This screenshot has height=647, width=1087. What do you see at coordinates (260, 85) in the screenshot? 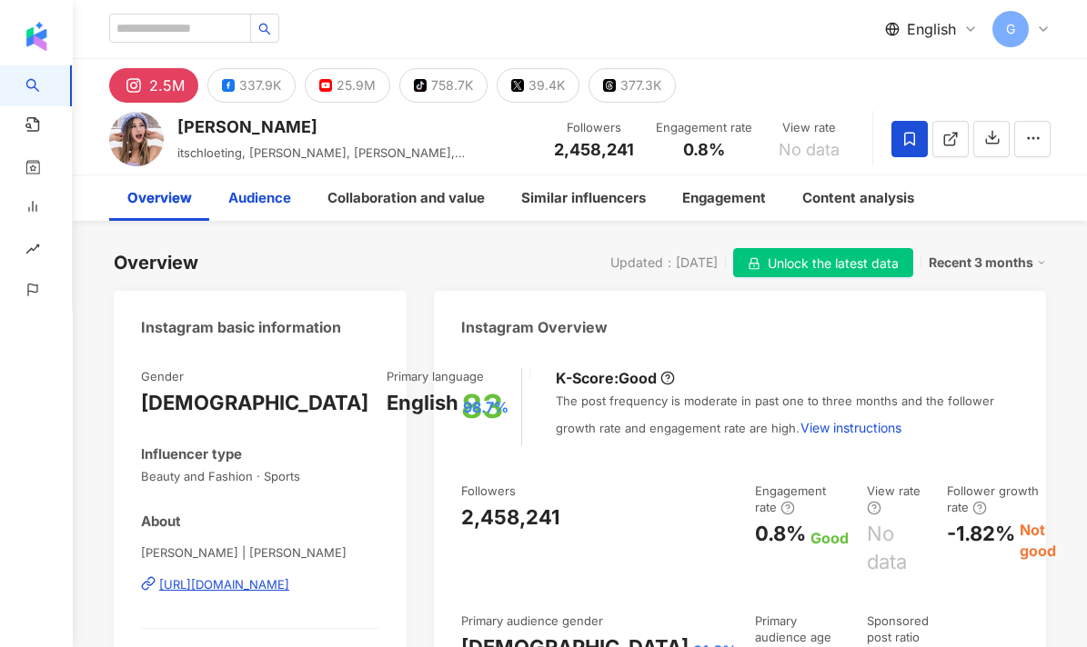
I see `div: 337.9K` at bounding box center [260, 85].